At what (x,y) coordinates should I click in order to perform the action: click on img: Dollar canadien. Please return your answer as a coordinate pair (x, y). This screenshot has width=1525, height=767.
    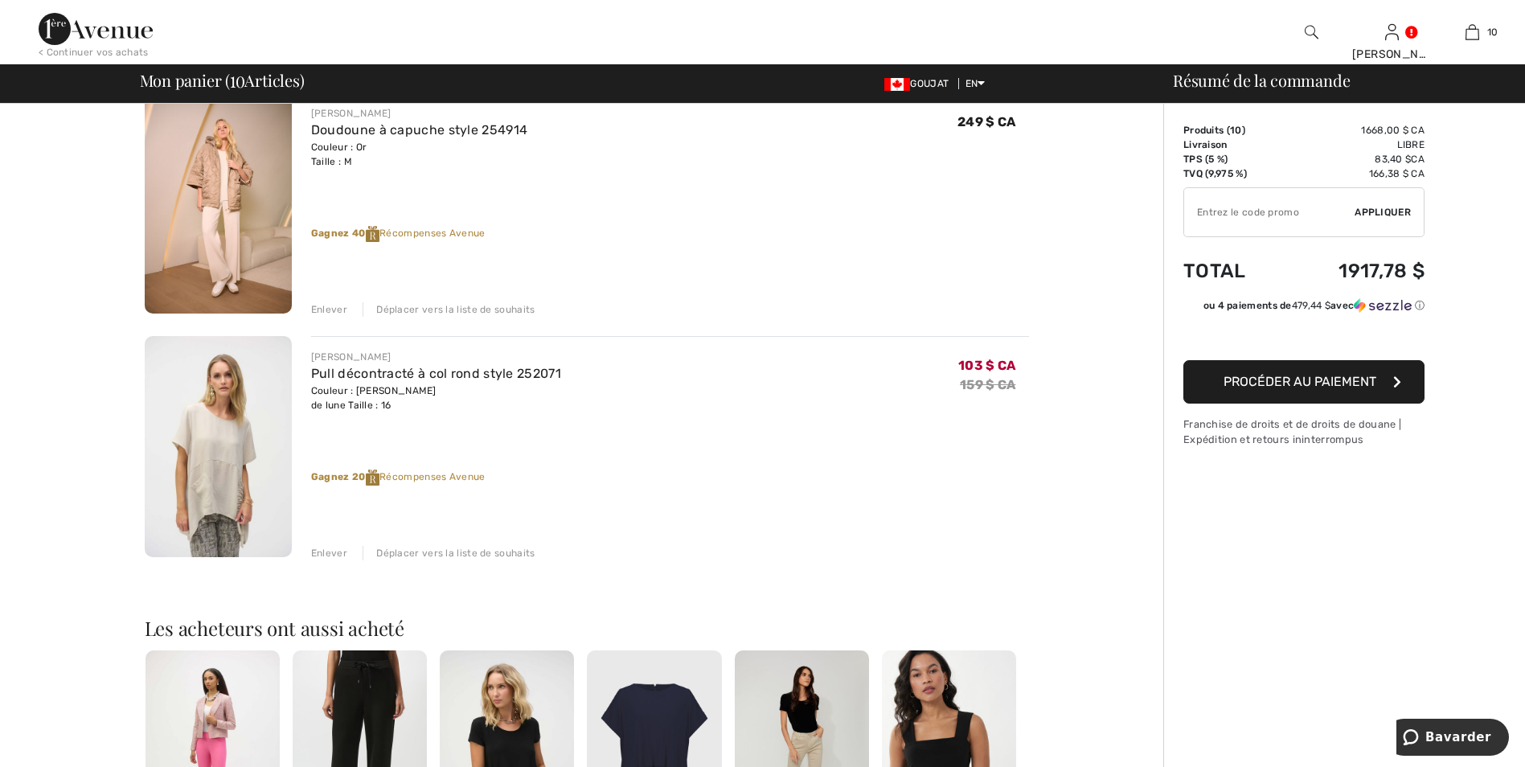
    Looking at the image, I should click on (897, 84).